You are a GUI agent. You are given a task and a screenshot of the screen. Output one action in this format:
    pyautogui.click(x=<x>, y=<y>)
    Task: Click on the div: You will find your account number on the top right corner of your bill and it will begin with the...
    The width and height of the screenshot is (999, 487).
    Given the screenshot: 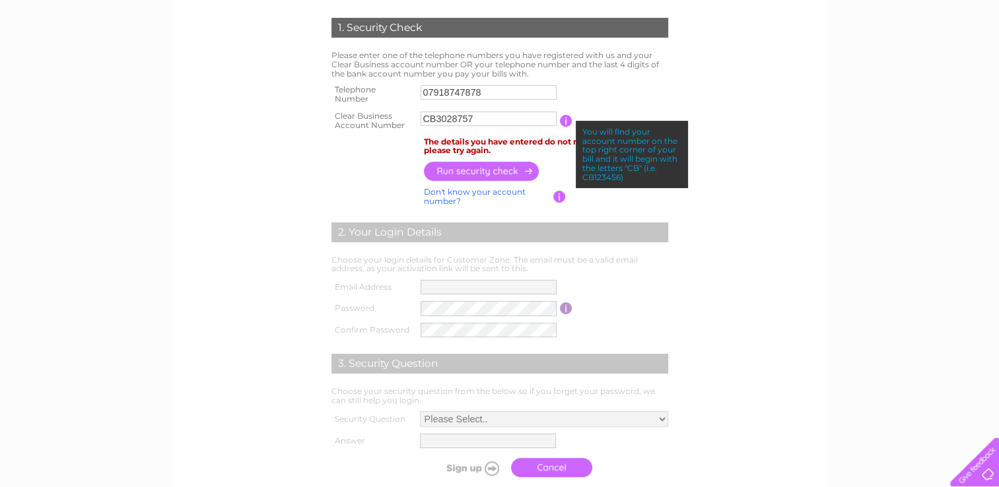 What is the action you would take?
    pyautogui.click(x=632, y=154)
    